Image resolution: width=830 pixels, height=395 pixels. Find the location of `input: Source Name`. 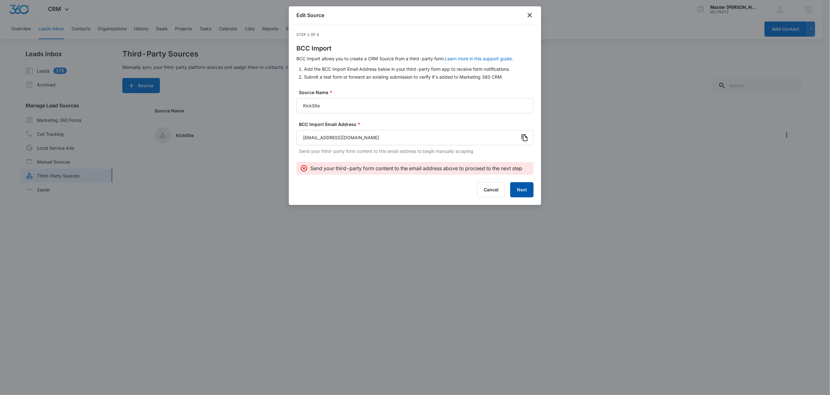

input: Source Name is located at coordinates (415, 106).